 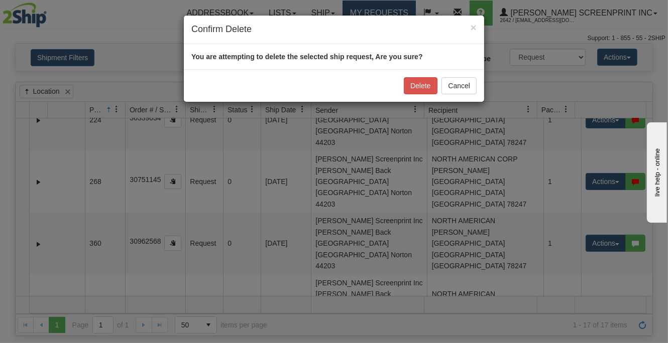 What do you see at coordinates (50, 12) in the screenshot?
I see `div: live help - online` at bounding box center [50, 12].